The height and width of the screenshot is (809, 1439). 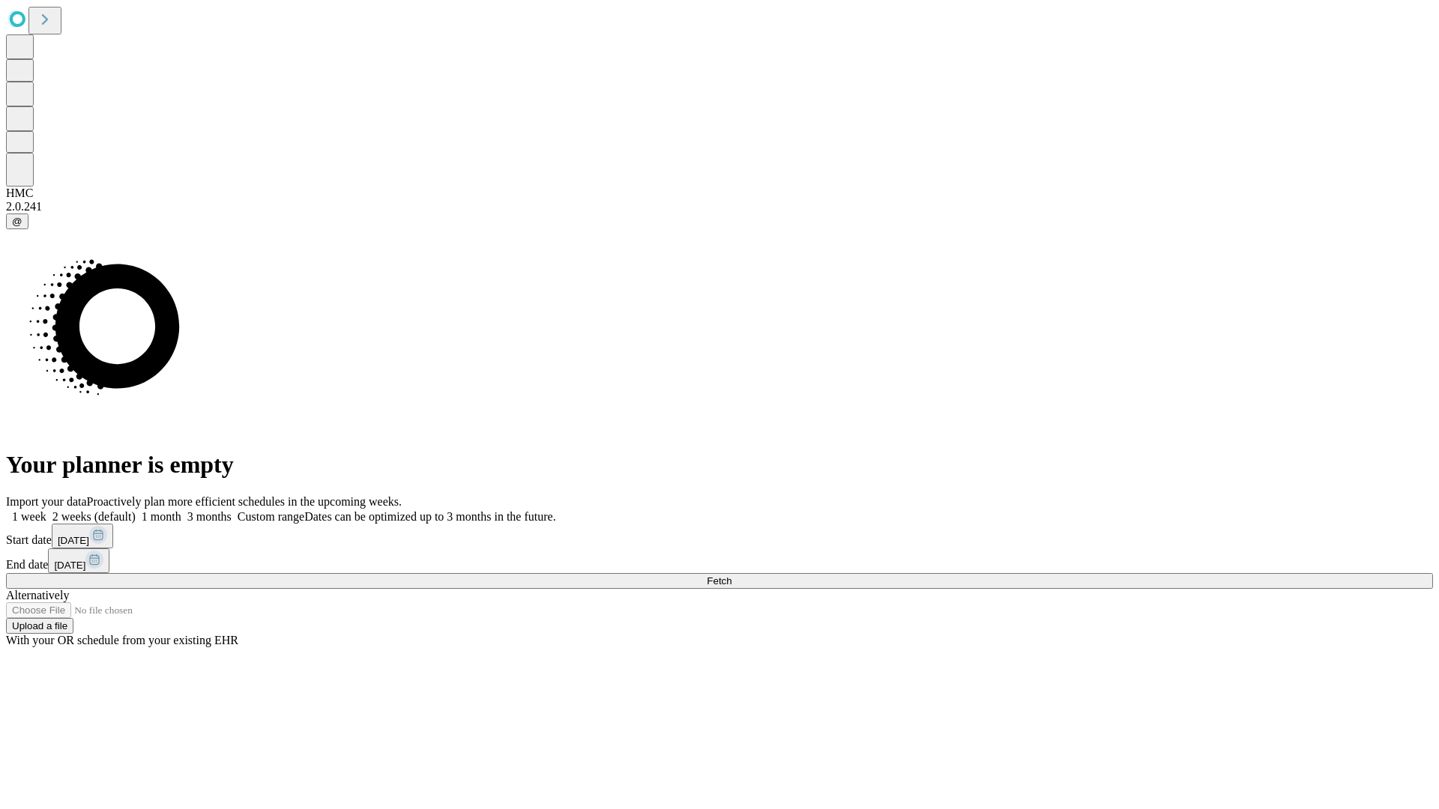 I want to click on button: Fetch, so click(x=720, y=581).